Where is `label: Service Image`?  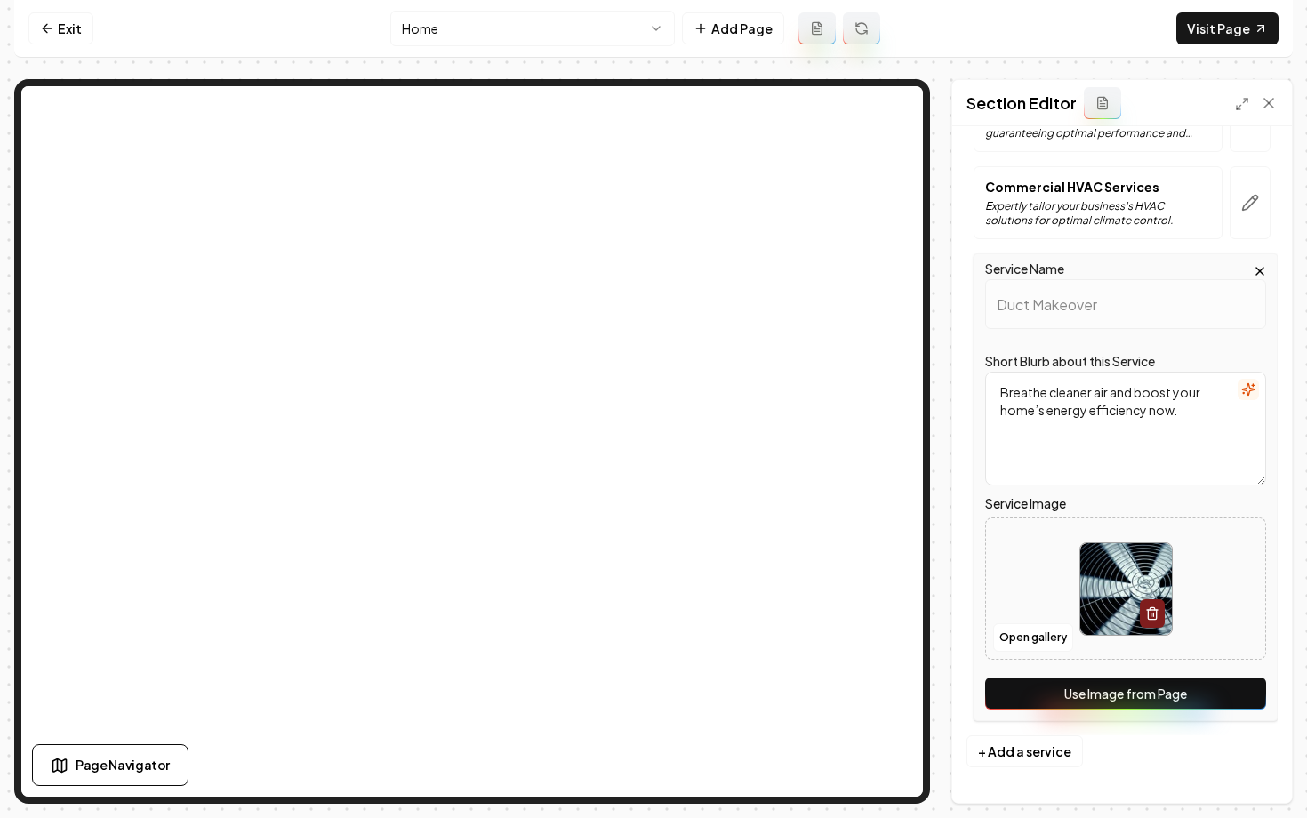
label: Service Image is located at coordinates (1126, 503).